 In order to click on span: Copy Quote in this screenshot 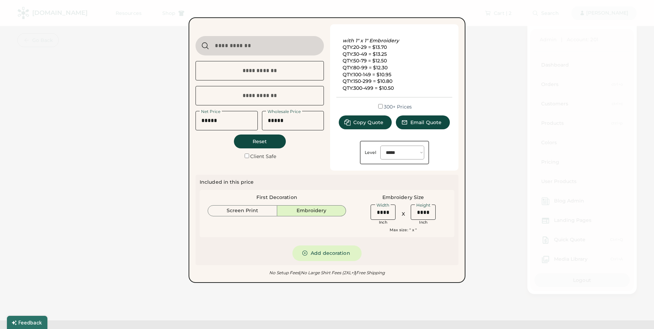, I will do `click(368, 122)`.